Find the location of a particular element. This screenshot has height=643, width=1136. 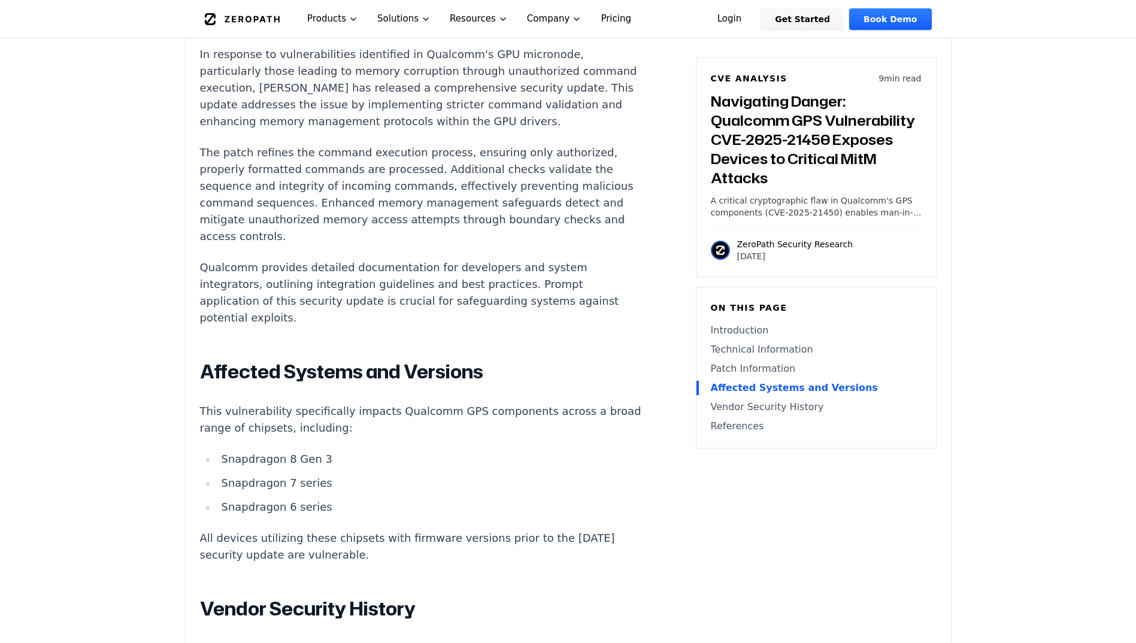

li: Snapdragon 6 series is located at coordinates (431, 507).